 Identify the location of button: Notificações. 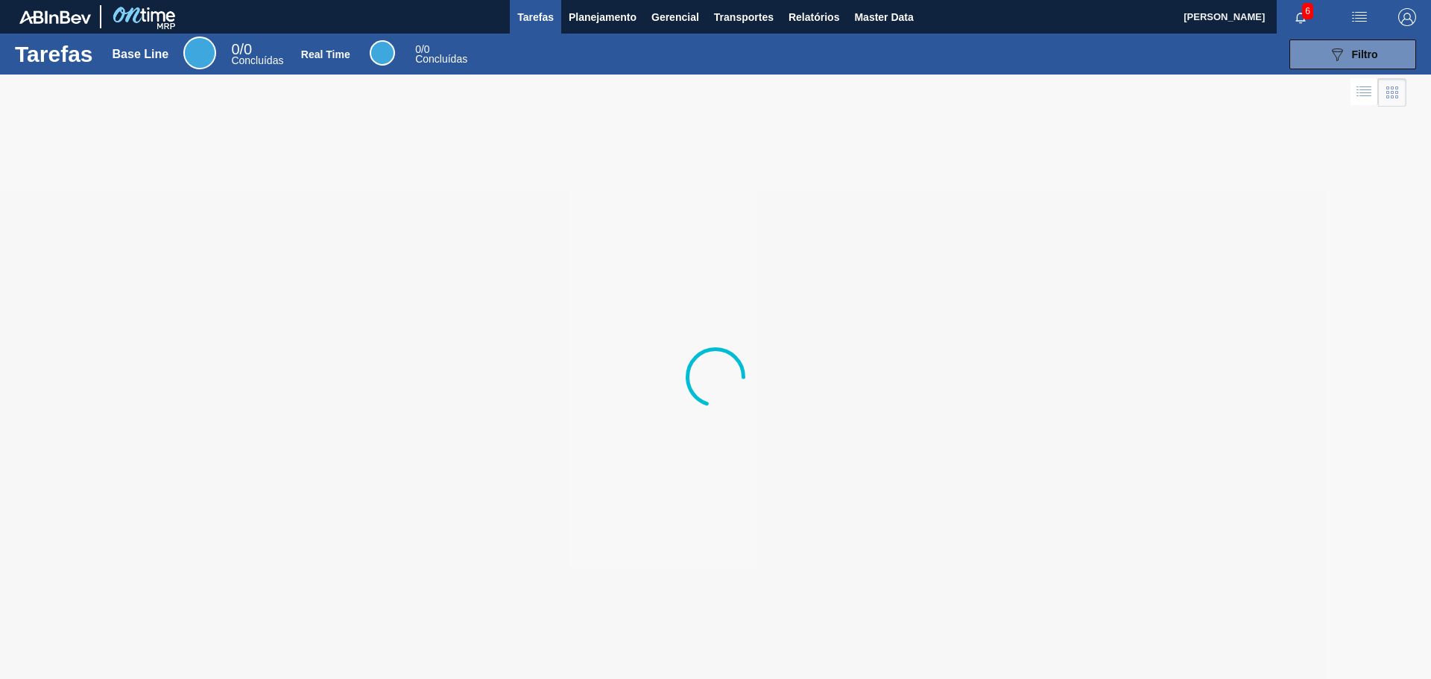
(1300, 17).